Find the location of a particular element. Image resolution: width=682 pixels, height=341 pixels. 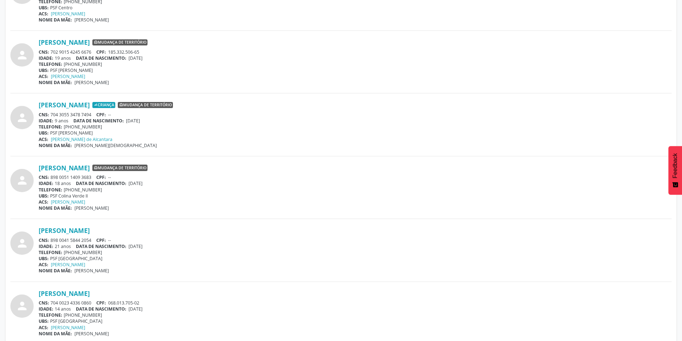

div: 21 anos is located at coordinates (355, 246).